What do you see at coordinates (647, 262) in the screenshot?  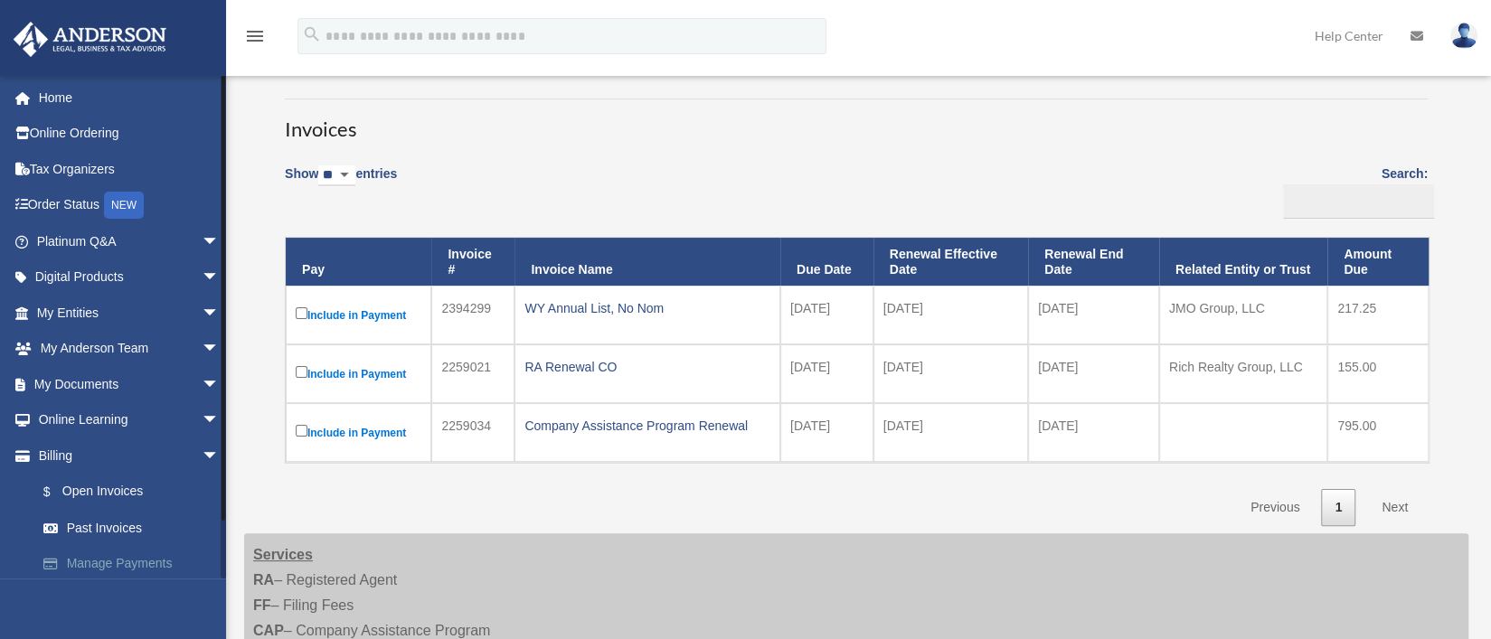 I see `th: Invoice Name: activate to sort column ascending` at bounding box center [647, 262].